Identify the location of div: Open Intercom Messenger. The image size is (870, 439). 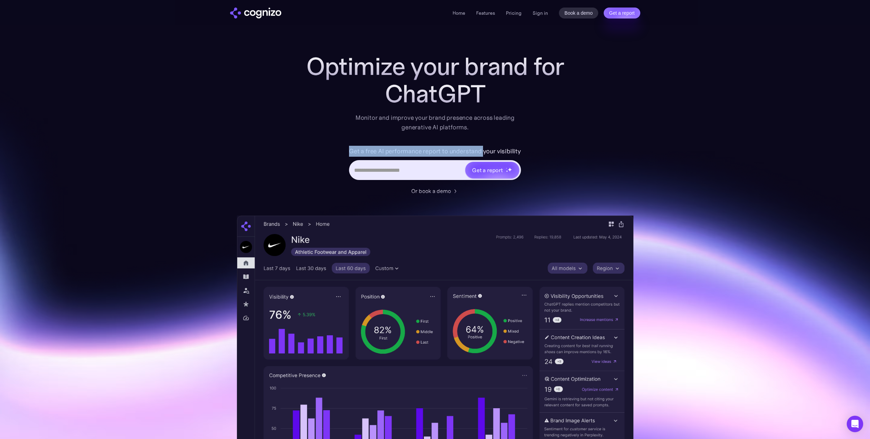
(855, 424).